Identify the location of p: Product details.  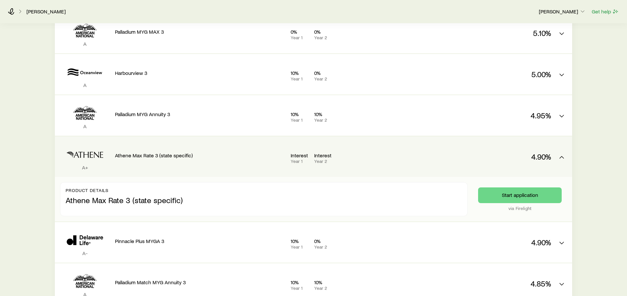
(264, 190).